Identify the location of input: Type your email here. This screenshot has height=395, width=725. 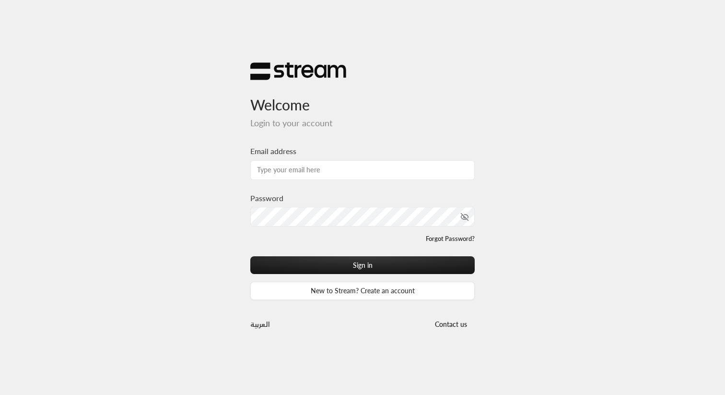
(363, 170).